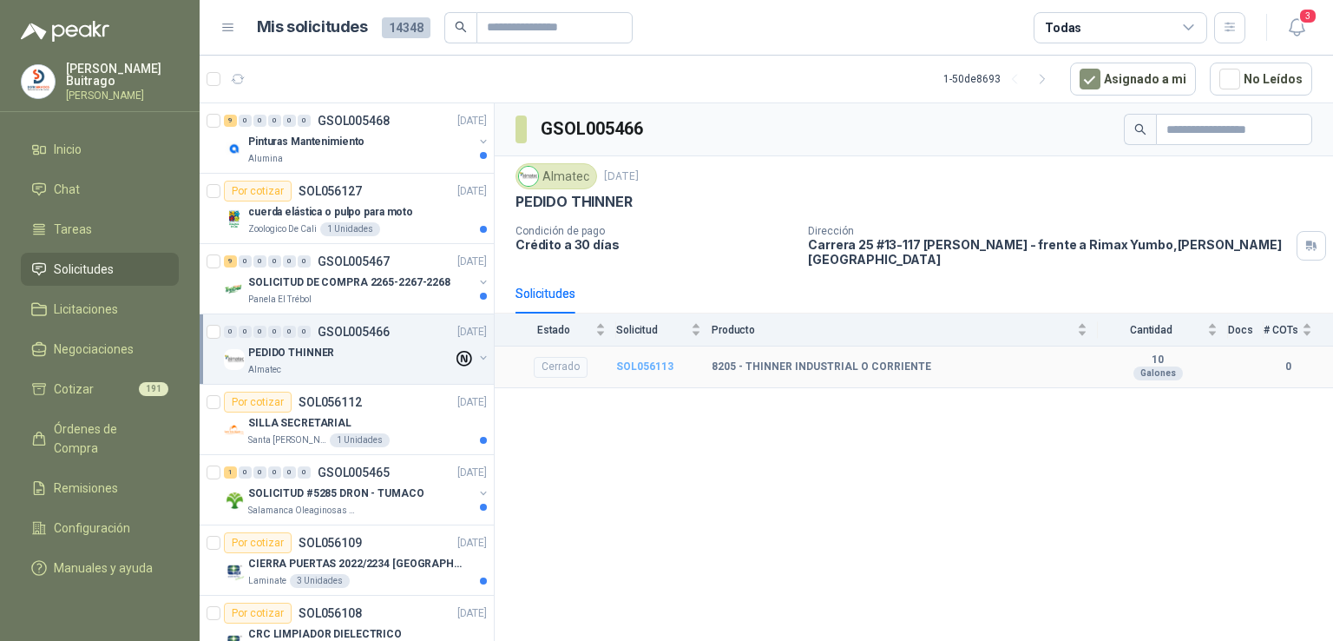 This screenshot has width=1333, height=641. I want to click on div: Todas, so click(1063, 28).